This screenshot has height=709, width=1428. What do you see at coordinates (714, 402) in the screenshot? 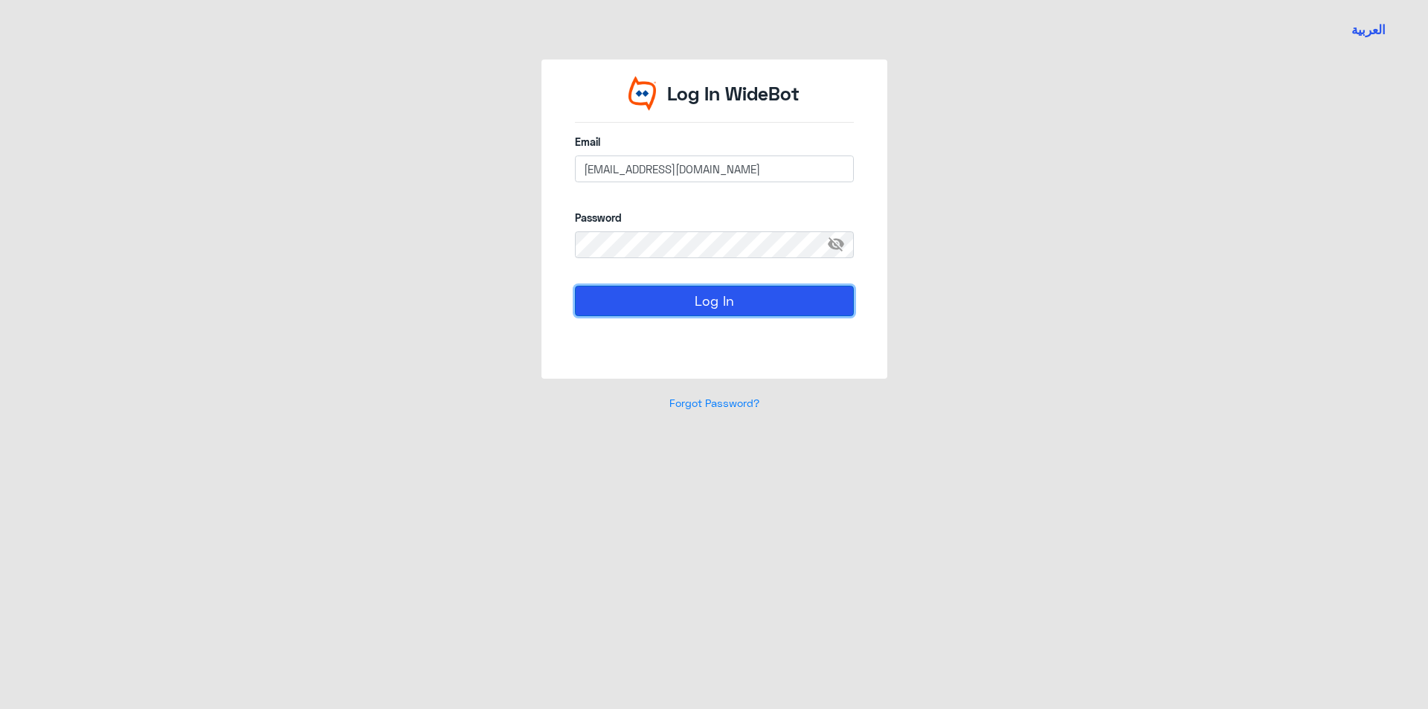
I see `a: Forgot Password?` at bounding box center [714, 402].